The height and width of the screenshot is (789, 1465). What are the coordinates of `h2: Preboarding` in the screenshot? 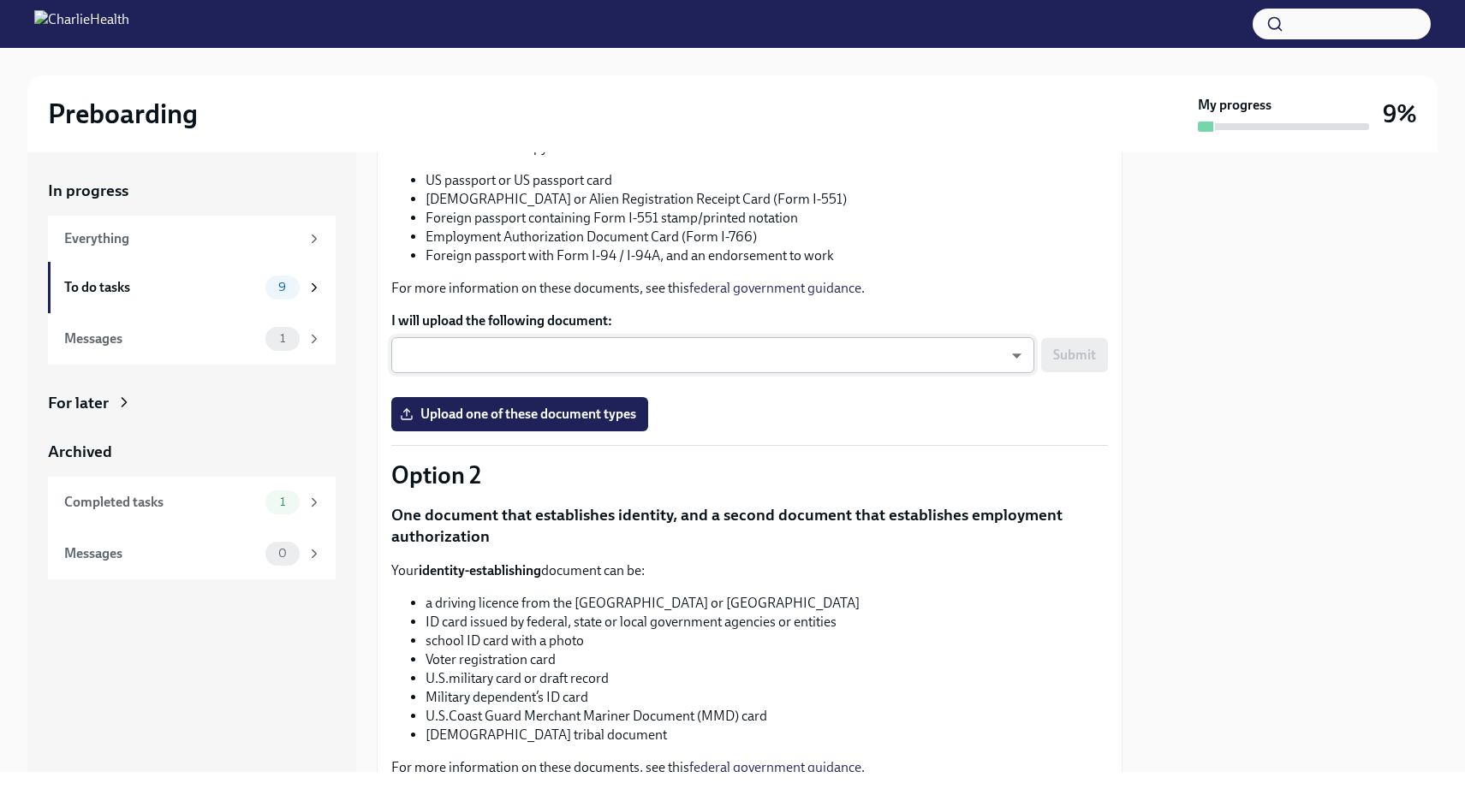 It's located at (122, 114).